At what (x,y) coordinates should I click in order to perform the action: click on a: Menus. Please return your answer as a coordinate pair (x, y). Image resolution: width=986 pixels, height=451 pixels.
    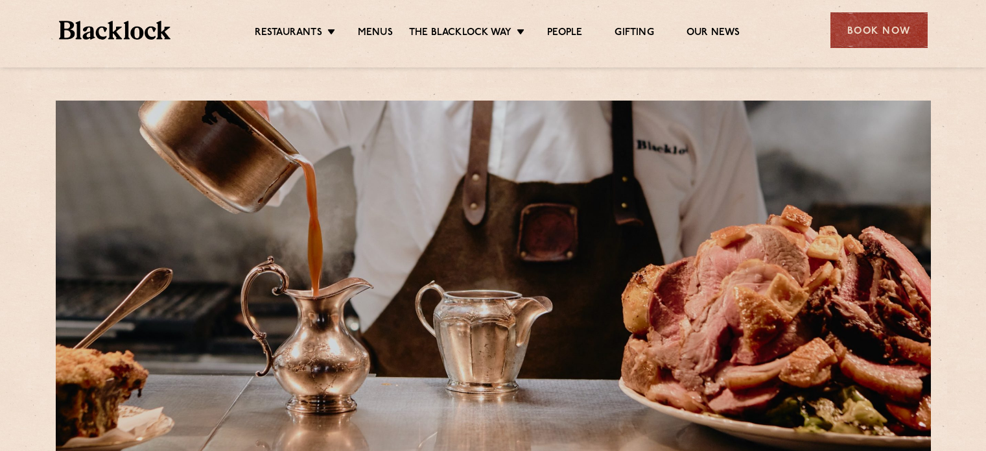
    Looking at the image, I should click on (375, 34).